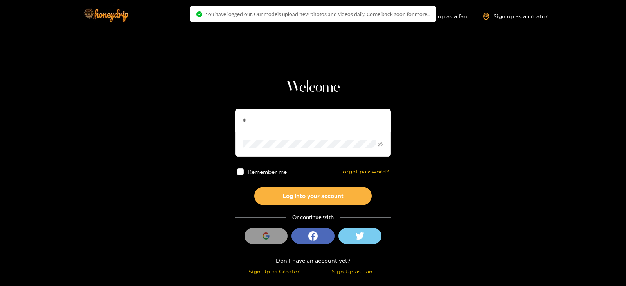  What do you see at coordinates (317, 14) in the screenshot?
I see `span: You have logged out. Our models upload new photos and videos daily. Come back soon for more..` at bounding box center [317, 14].